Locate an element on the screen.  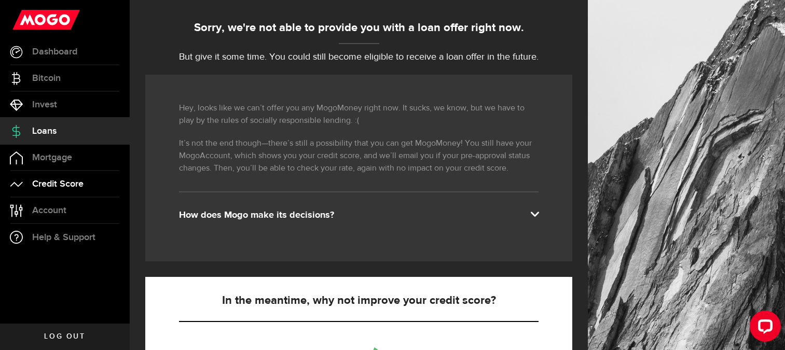
h5: In the meantime, why not improve your credit score? is located at coordinates (358, 301).